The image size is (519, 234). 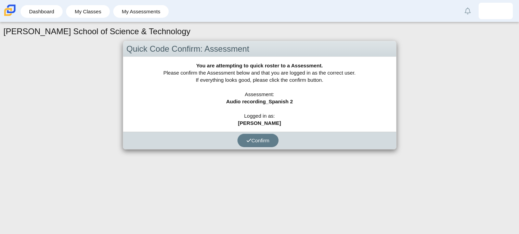 What do you see at coordinates (258, 140) in the screenshot?
I see `span: Confirm` at bounding box center [258, 140].